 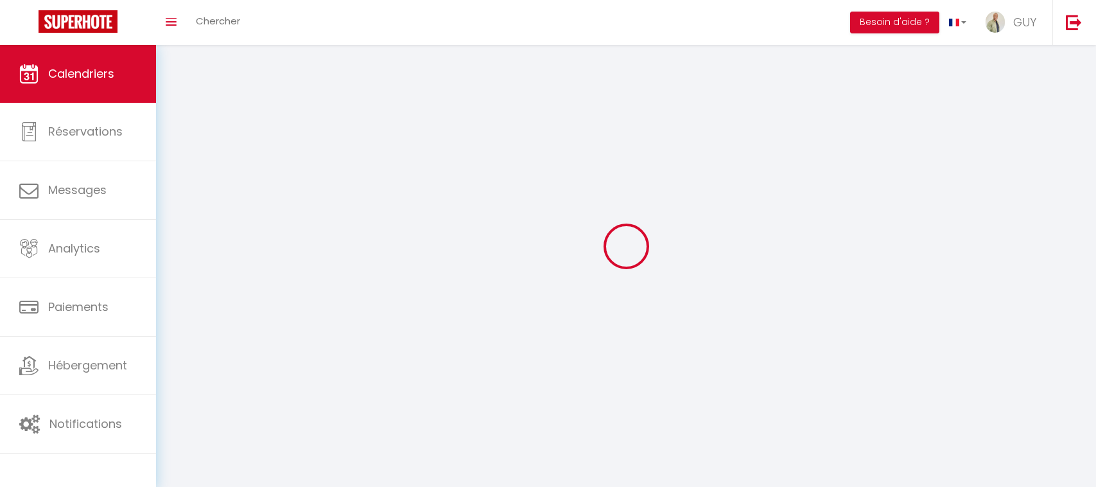 What do you see at coordinates (78, 306) in the screenshot?
I see `span: Paiements` at bounding box center [78, 306].